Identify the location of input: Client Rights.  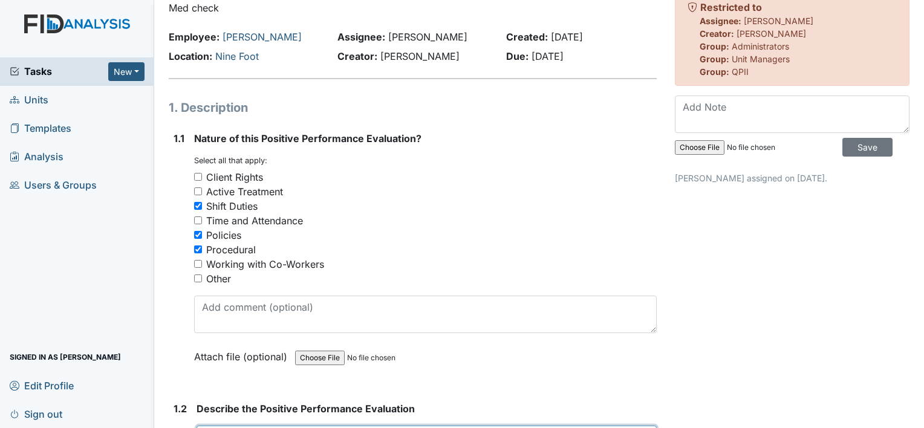
(198, 177).